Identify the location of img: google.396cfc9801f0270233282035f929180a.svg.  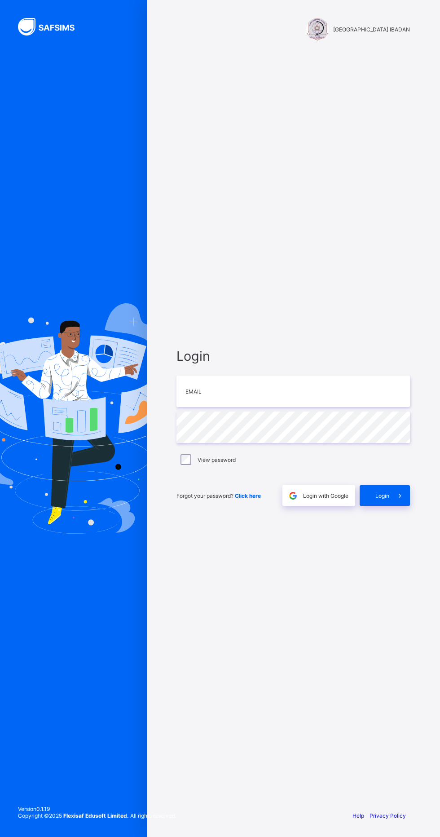
(293, 495).